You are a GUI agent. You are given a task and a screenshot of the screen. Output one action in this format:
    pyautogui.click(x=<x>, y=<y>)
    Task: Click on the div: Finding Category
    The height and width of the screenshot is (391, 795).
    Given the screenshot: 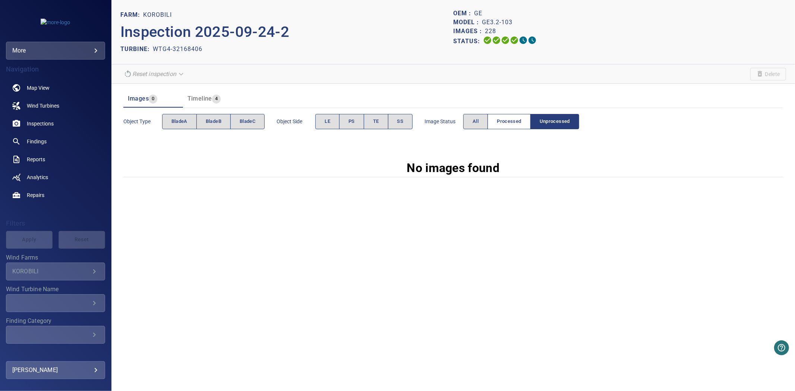 What is the action you would take?
    pyautogui.click(x=56, y=335)
    